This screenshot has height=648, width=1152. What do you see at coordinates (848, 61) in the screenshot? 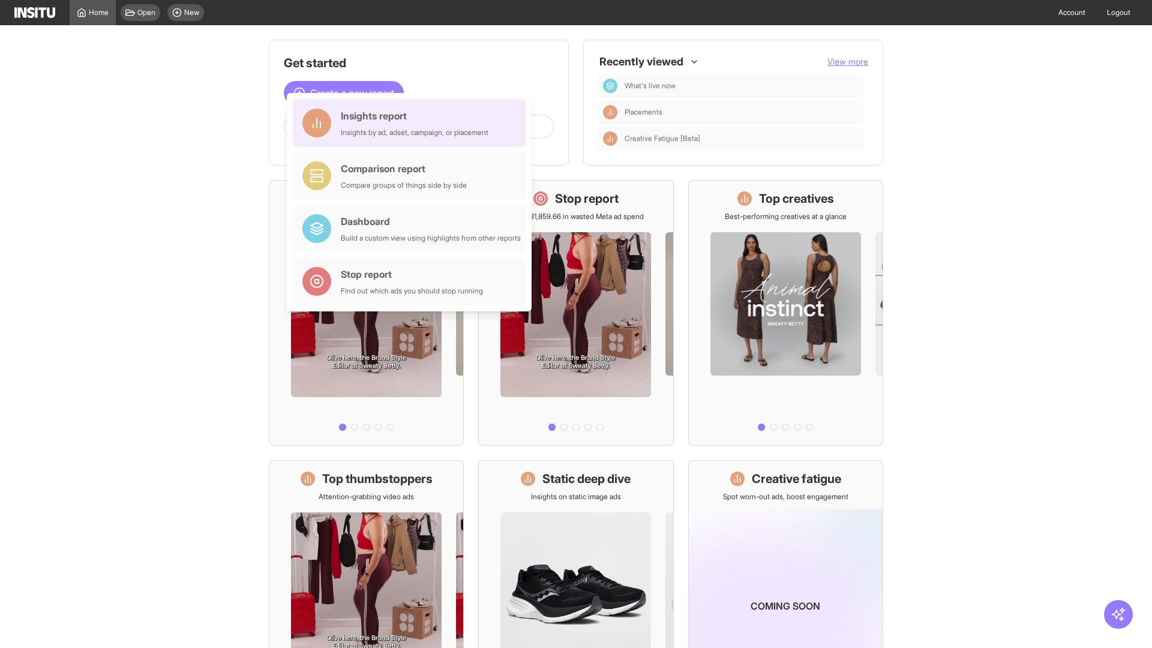
I see `span: View more` at bounding box center [848, 61].